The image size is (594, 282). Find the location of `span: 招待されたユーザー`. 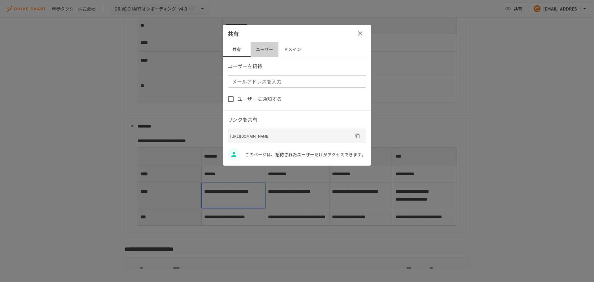

span: 招待されたユーザー is located at coordinates (295, 154).